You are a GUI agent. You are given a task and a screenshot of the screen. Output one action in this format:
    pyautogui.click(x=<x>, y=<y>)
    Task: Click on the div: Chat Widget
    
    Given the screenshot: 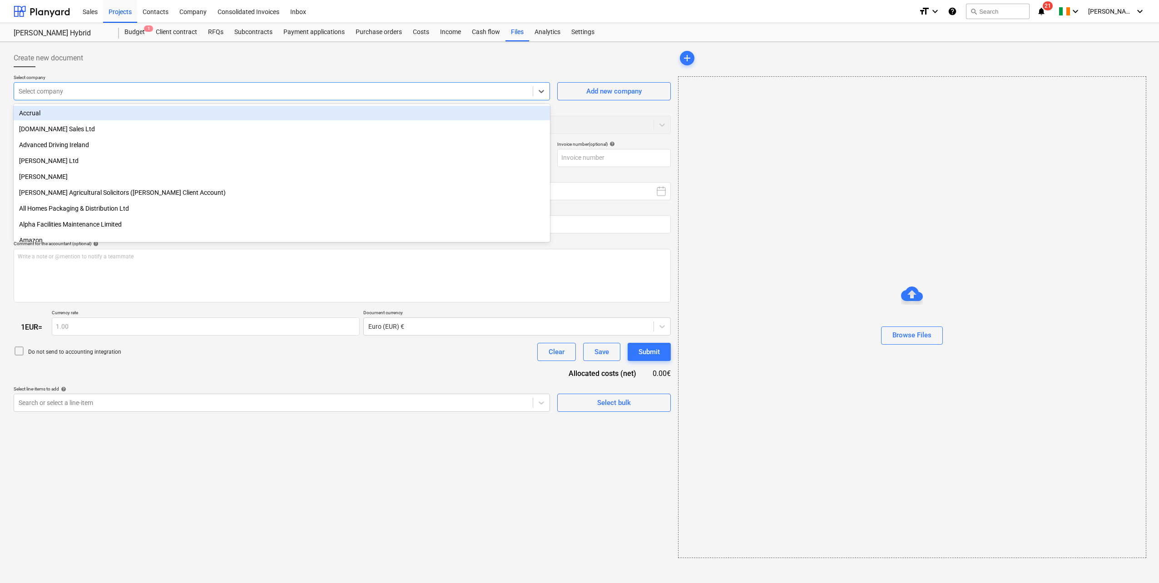 What is the action you would take?
    pyautogui.click(x=1137, y=561)
    